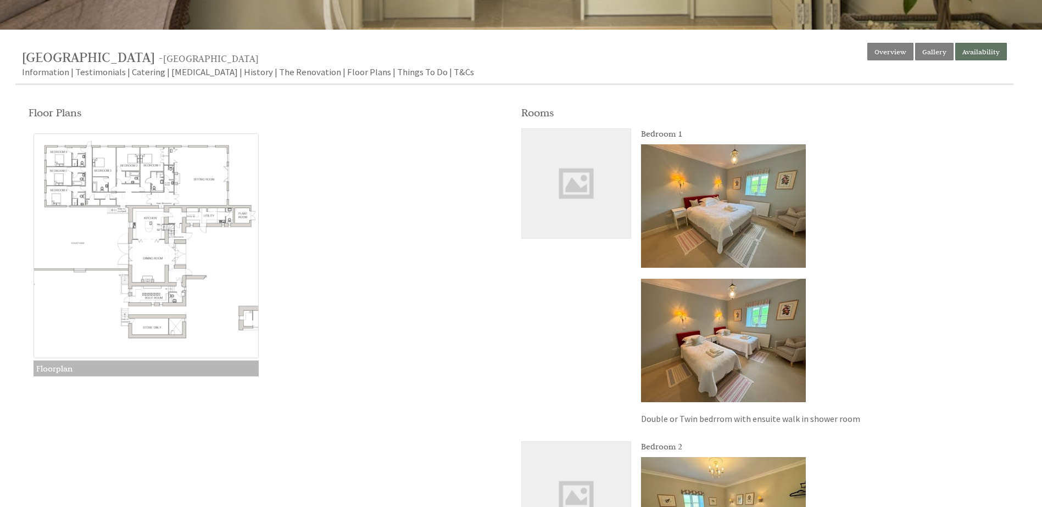  I want to click on a: T&Cs, so click(463, 72).